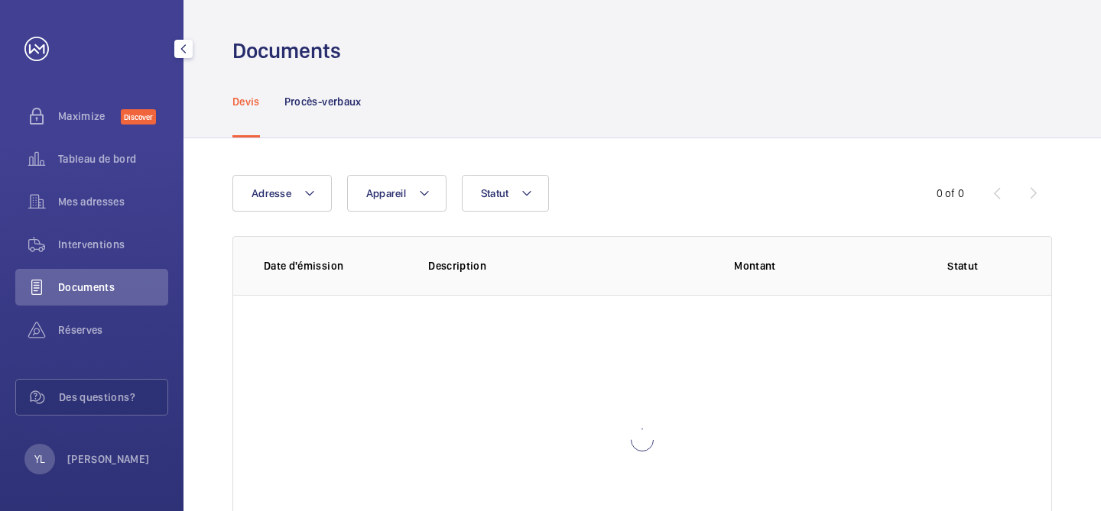 This screenshot has height=511, width=1101. What do you see at coordinates (113, 330) in the screenshot?
I see `span: Réserves` at bounding box center [113, 330].